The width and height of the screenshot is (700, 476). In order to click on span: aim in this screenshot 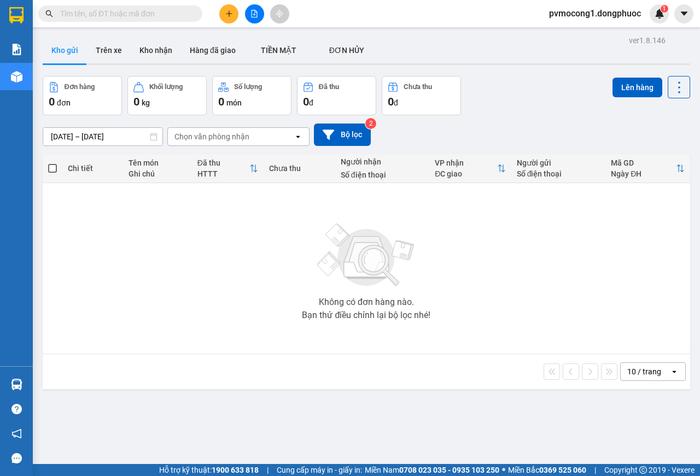, I will do `click(279, 14)`.